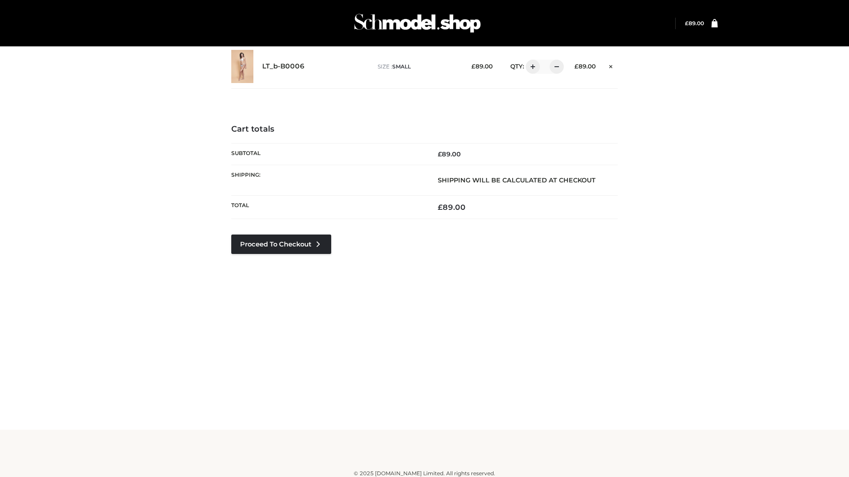  I want to click on th: Shipping:, so click(327, 180).